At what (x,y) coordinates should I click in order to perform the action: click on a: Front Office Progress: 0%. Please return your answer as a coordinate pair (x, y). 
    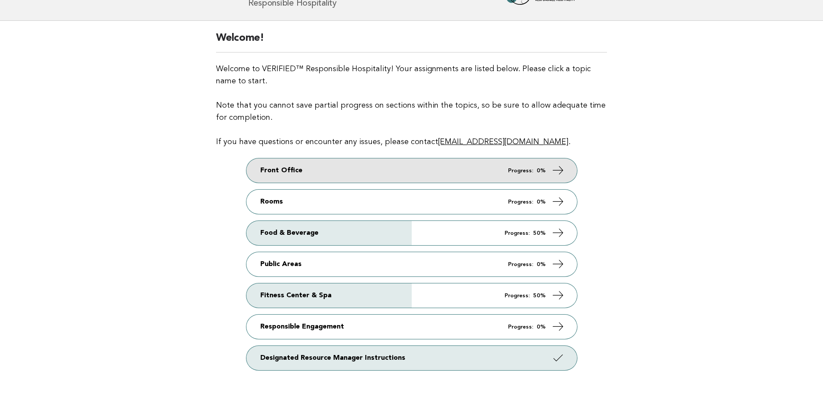
    Looking at the image, I should click on (412, 171).